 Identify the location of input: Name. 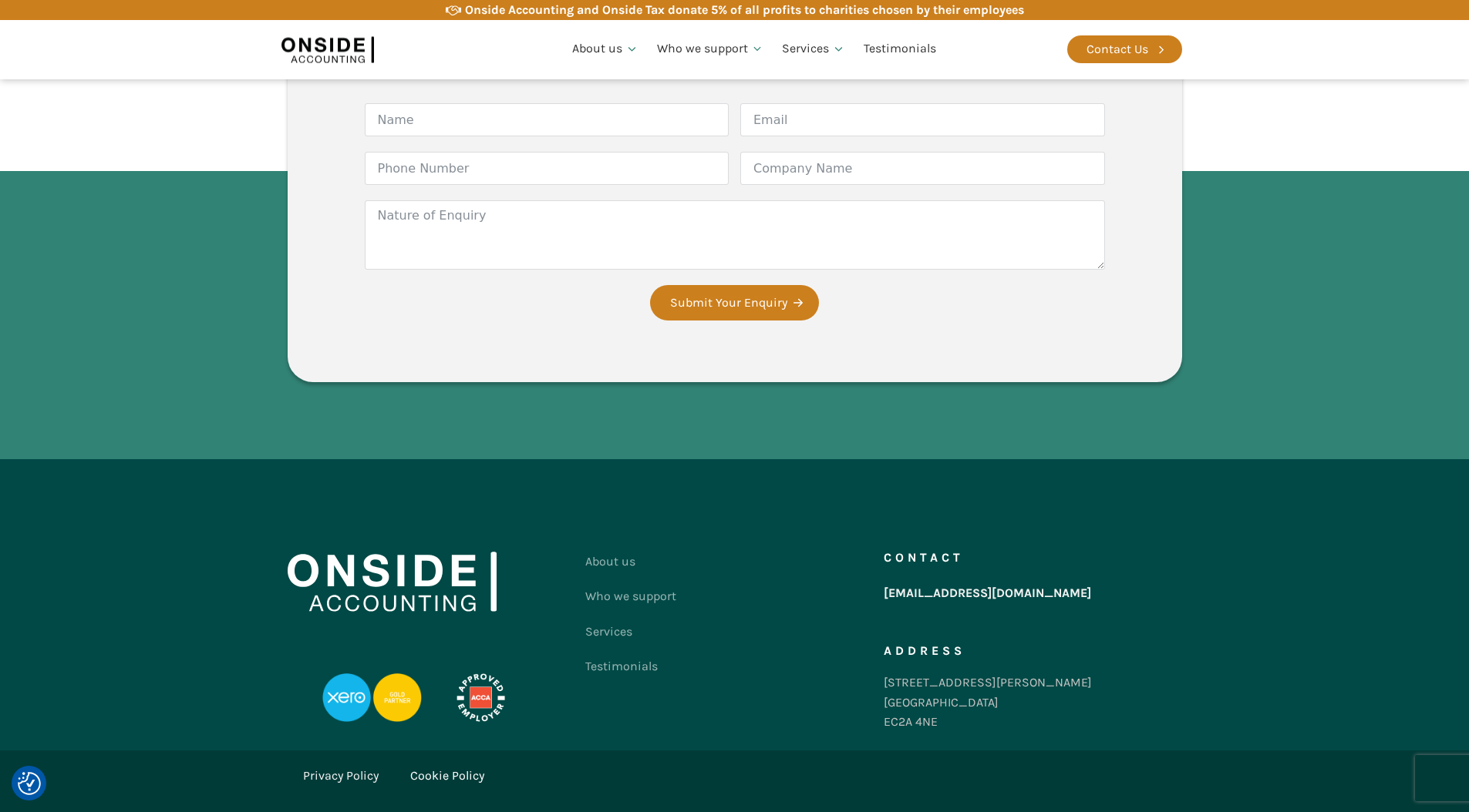
(547, 119).